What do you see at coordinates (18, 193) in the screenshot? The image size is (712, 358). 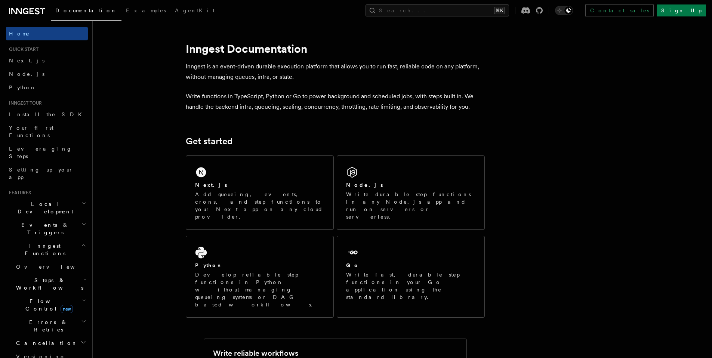 I see `span: Features` at bounding box center [18, 193].